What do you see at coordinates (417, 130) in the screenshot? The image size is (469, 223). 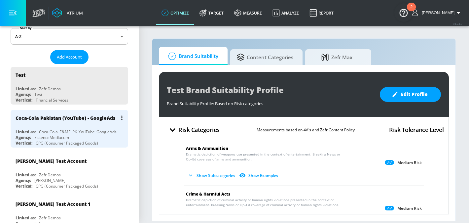 I see `h4: Risk Tolerance Level` at bounding box center [417, 130].